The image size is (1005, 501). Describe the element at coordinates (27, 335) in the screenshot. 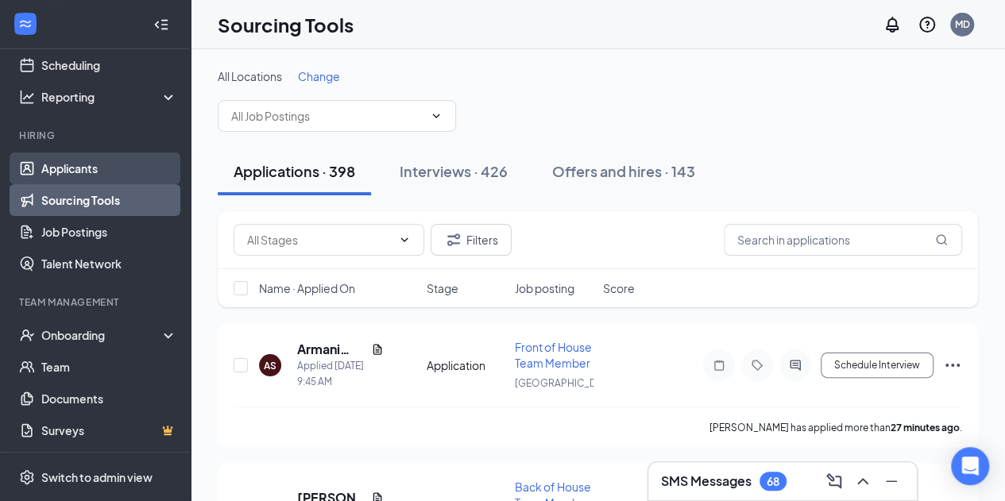

I see `svg: UserCheck` at that location.